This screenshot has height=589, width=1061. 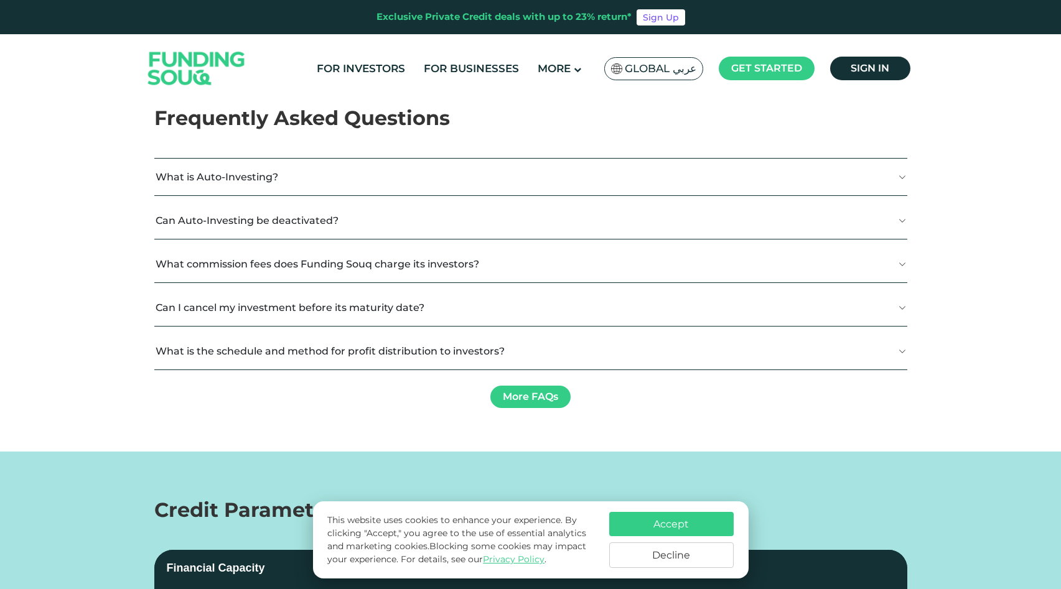 What do you see at coordinates (671, 555) in the screenshot?
I see `button: Decline` at bounding box center [671, 555].